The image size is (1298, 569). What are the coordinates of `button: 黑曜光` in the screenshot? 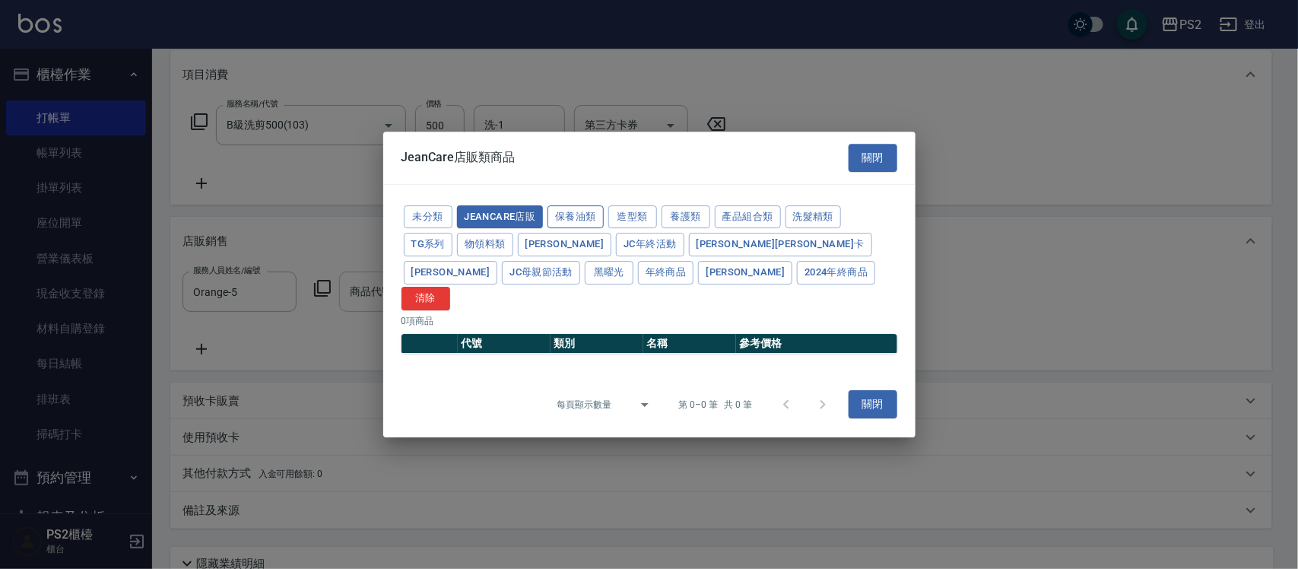 It's located at (609, 272).